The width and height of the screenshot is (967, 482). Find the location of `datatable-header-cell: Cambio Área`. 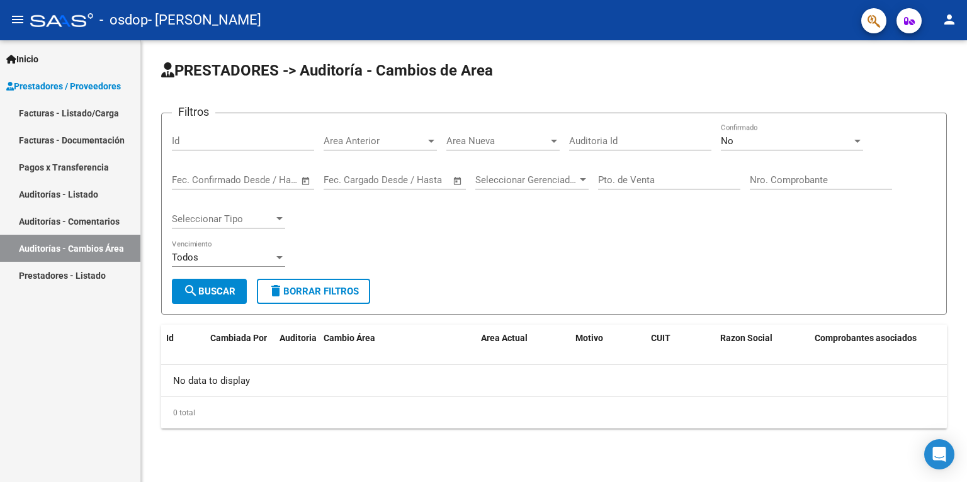

datatable-header-cell: Cambio Área is located at coordinates (397, 352).